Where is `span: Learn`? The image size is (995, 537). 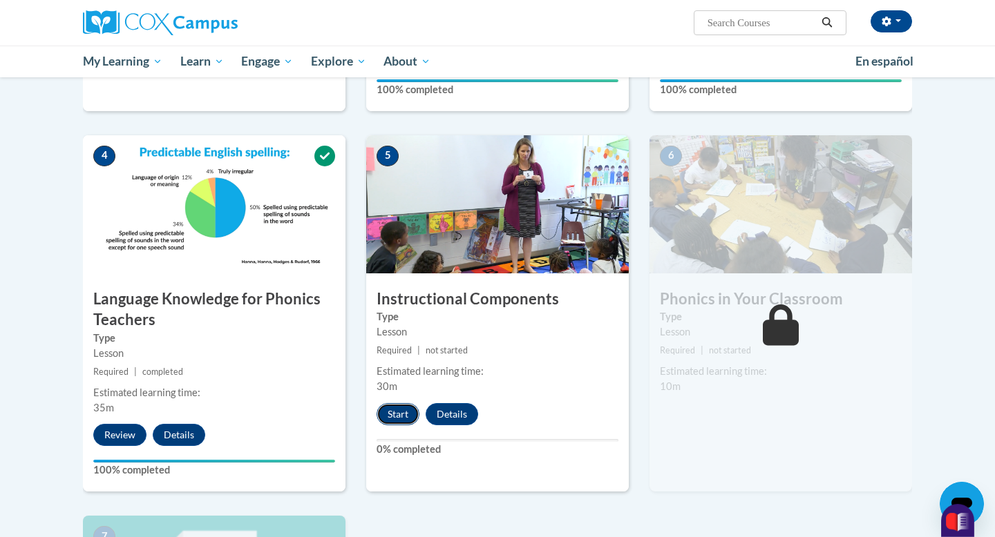
span: Learn is located at coordinates (202, 61).